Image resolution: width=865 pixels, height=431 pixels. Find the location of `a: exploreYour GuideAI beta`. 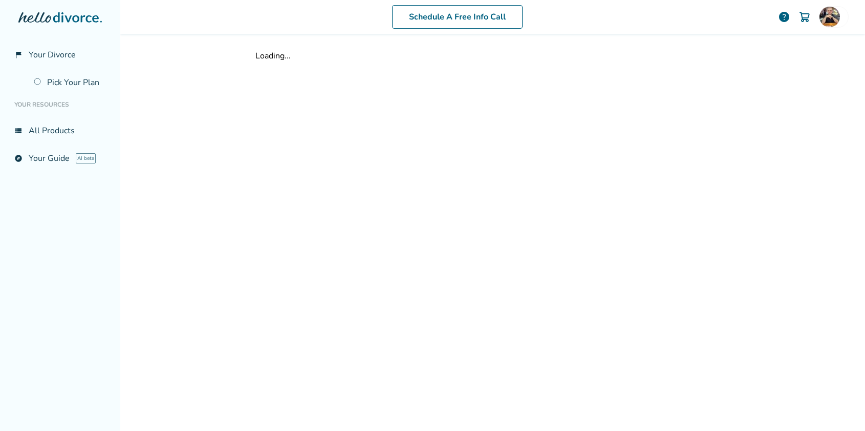

a: exploreYour GuideAI beta is located at coordinates (60, 158).